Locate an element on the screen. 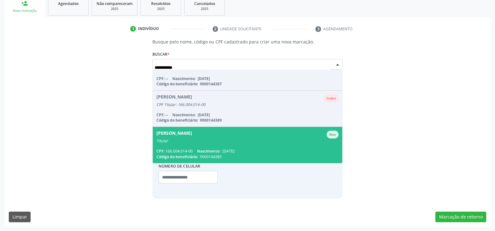 The image size is (495, 231). div: Indivíduo is located at coordinates (148, 29).